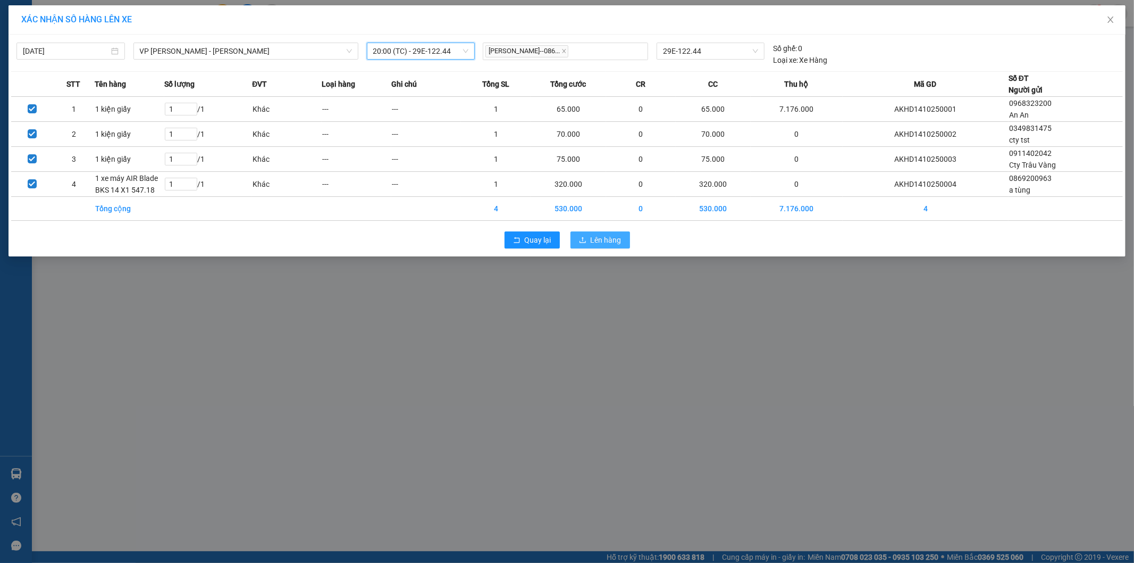  I want to click on button: Close, so click(1111, 20).